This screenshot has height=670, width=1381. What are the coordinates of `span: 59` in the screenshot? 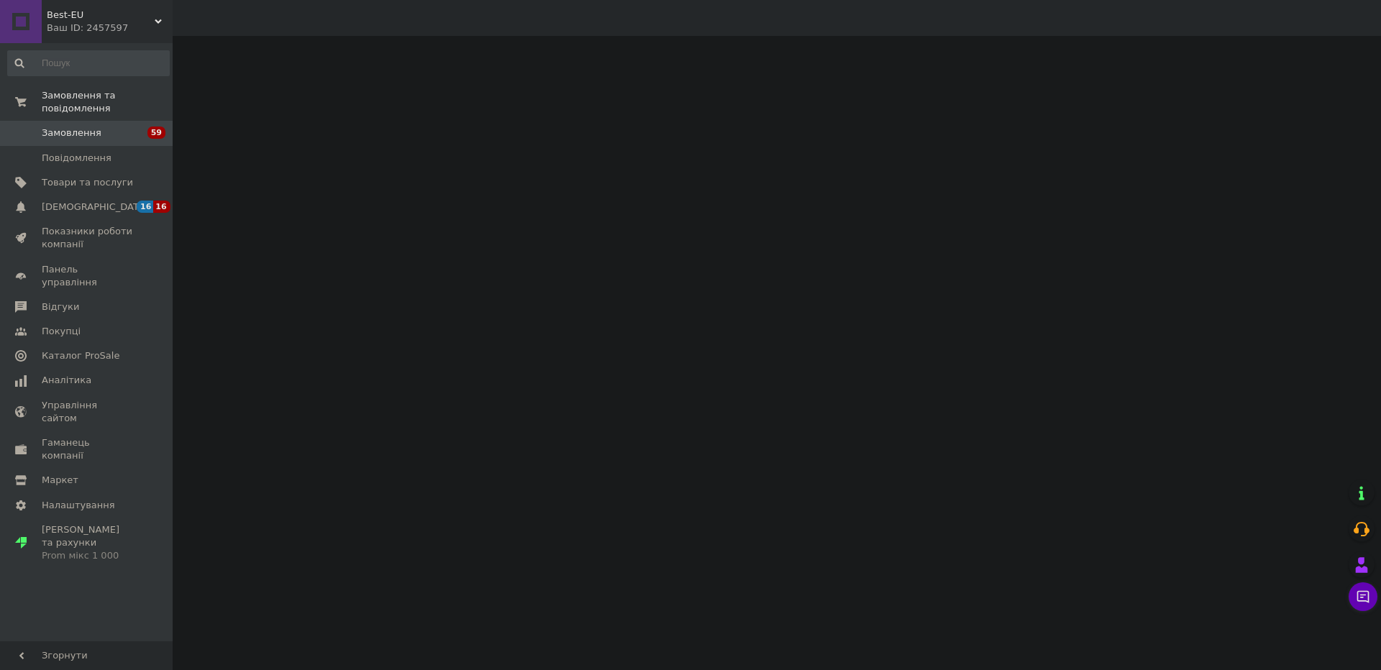 It's located at (156, 132).